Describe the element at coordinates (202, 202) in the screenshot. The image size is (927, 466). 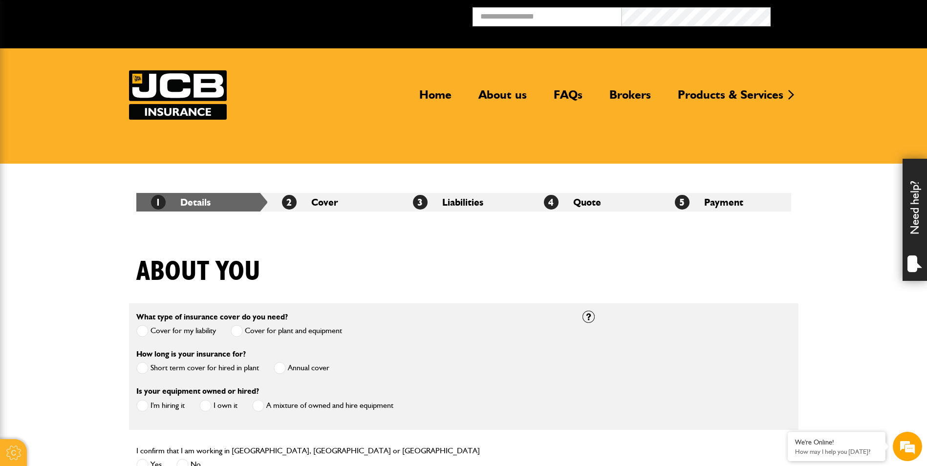
I see `li: Details` at that location.